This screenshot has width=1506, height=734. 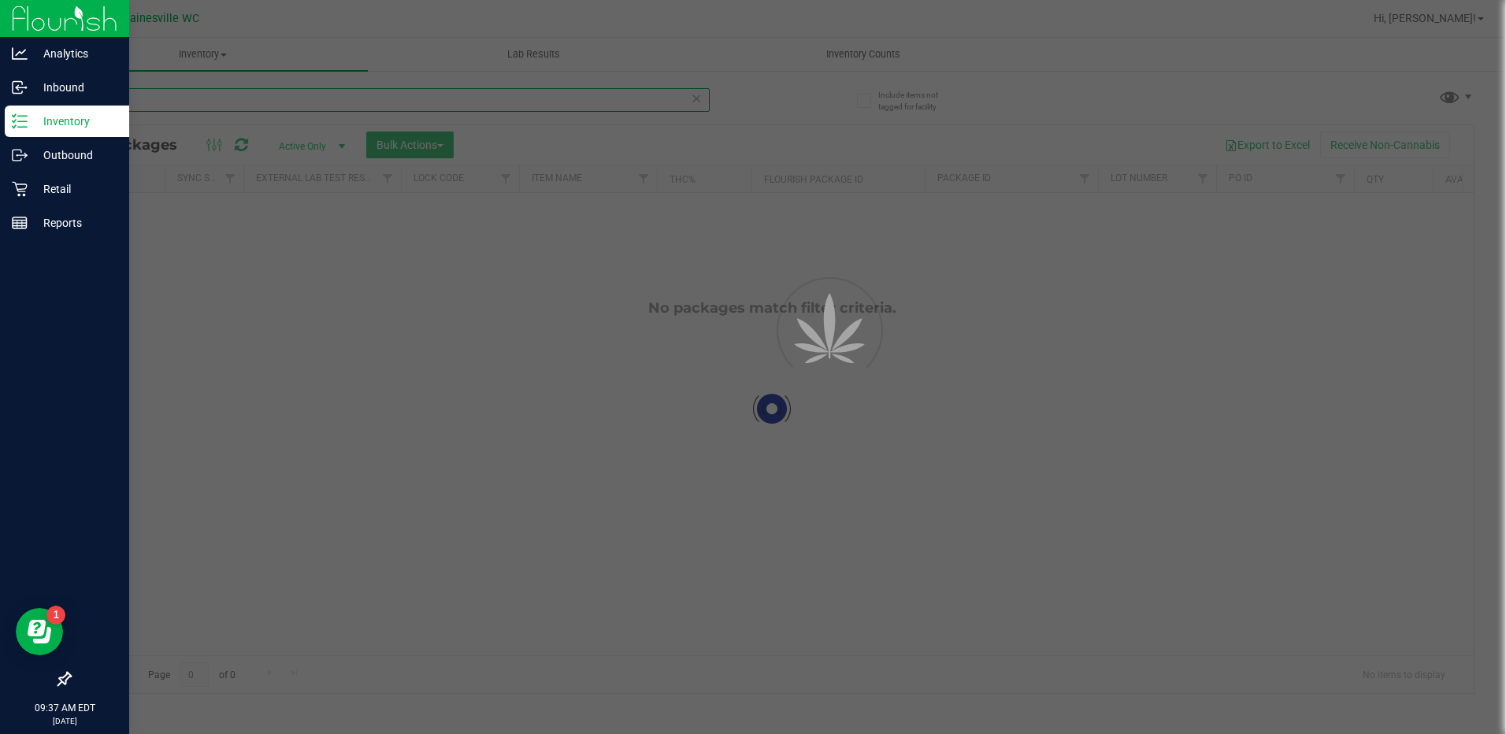 What do you see at coordinates (20, 155) in the screenshot?
I see `inline-svg: Outbound` at bounding box center [20, 155].